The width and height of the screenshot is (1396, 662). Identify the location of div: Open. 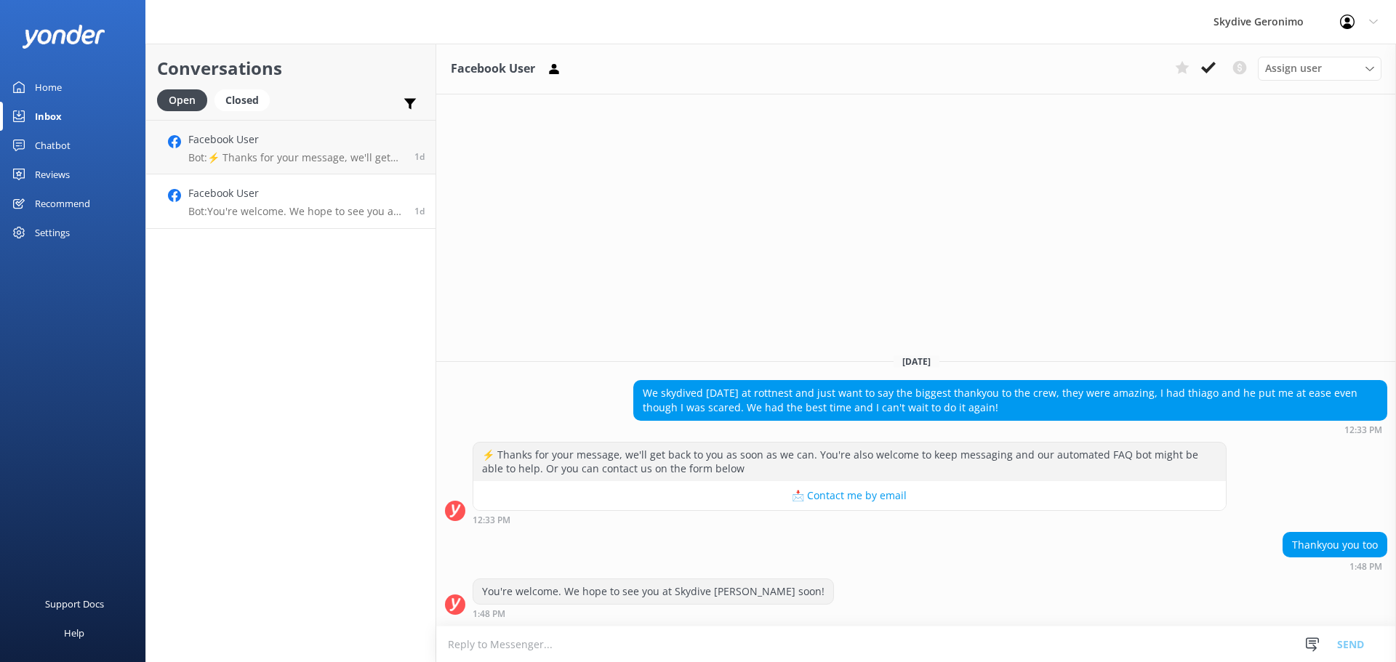
(182, 100).